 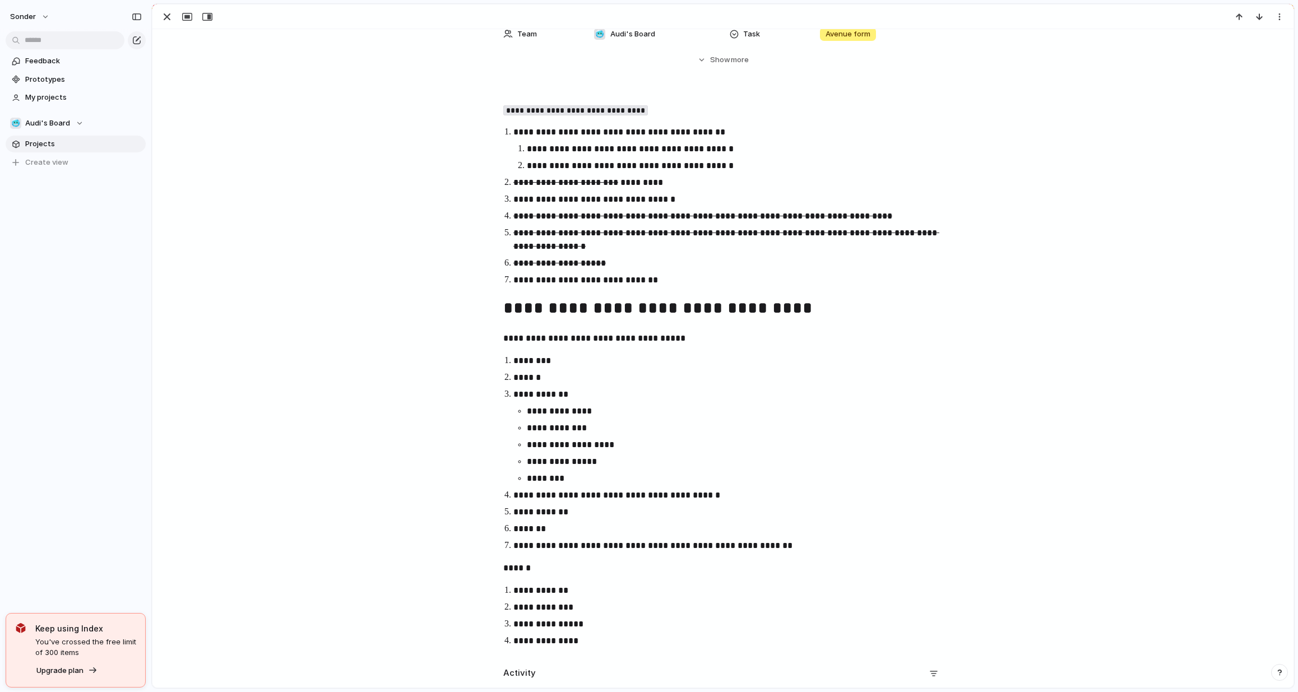 I want to click on span: Keep using Index, so click(x=86, y=628).